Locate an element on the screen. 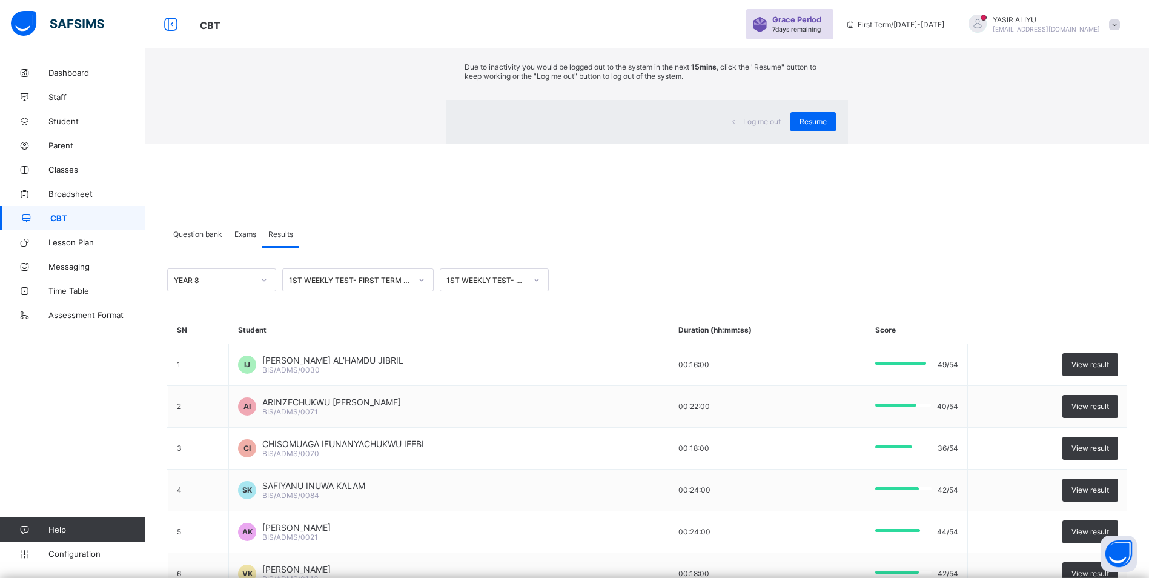  button: Open asap is located at coordinates (1119, 553).